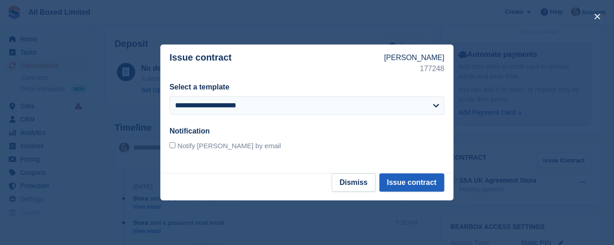  I want to click on button: Issue contract, so click(412, 182).